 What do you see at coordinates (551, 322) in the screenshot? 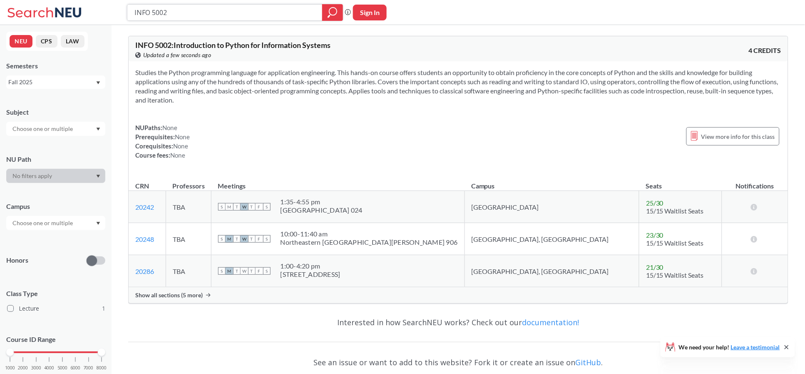
I see `a: documentation!` at bounding box center [551, 322].